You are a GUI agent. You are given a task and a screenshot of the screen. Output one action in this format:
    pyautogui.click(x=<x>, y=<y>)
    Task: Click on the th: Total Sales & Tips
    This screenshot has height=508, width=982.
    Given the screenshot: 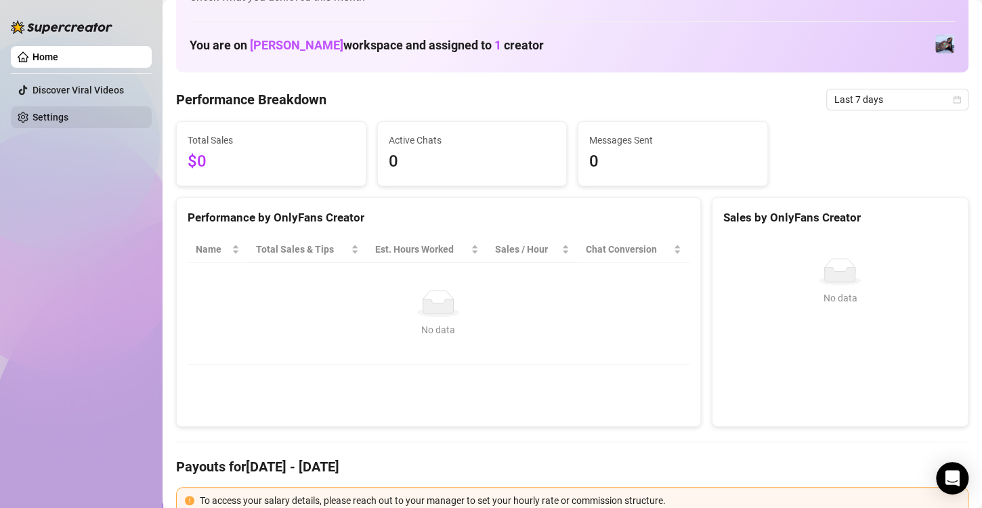 What is the action you would take?
    pyautogui.click(x=308, y=249)
    